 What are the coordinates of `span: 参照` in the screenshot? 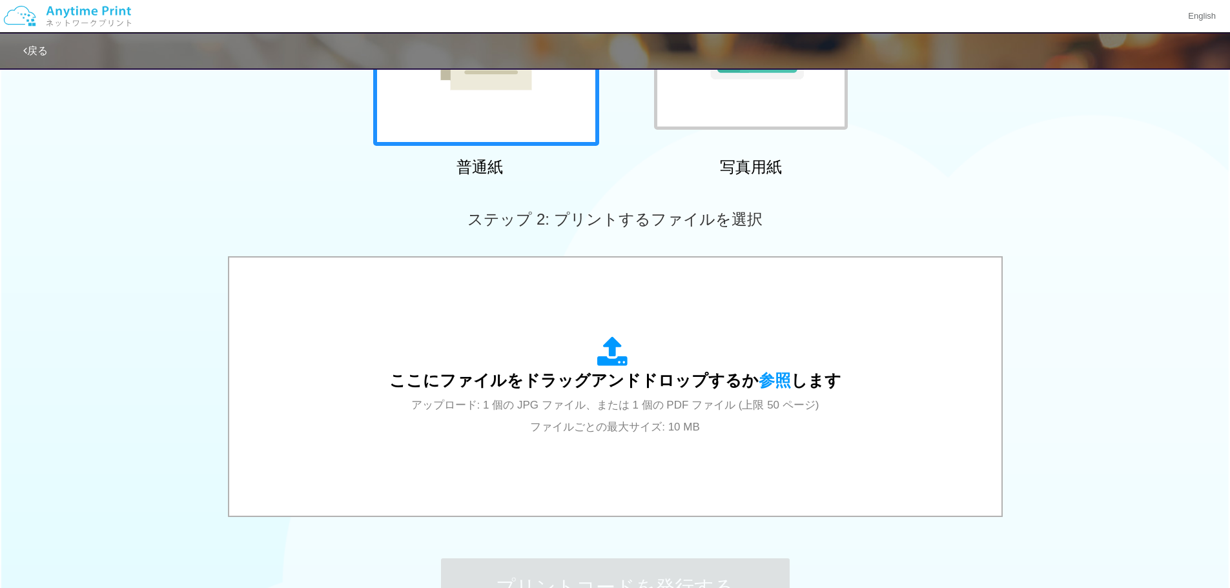 It's located at (775, 380).